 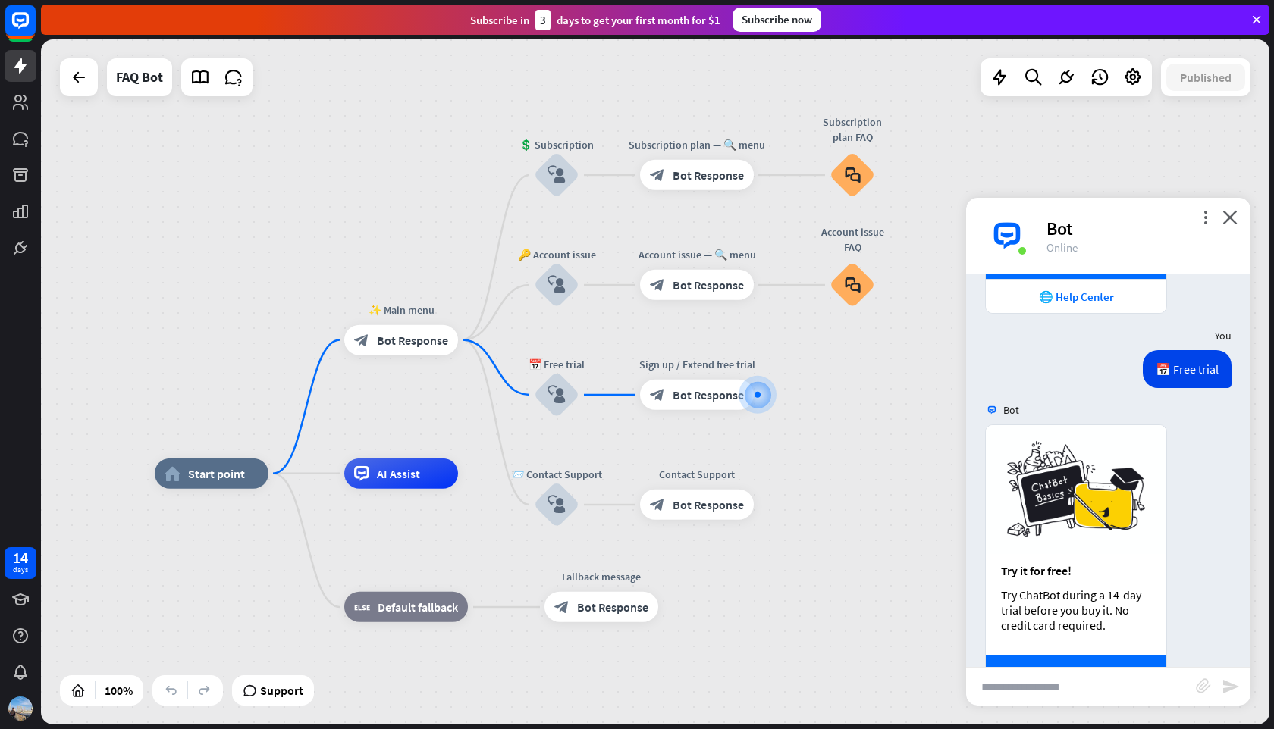 What do you see at coordinates (281, 691) in the screenshot?
I see `span: Support` at bounding box center [281, 691].